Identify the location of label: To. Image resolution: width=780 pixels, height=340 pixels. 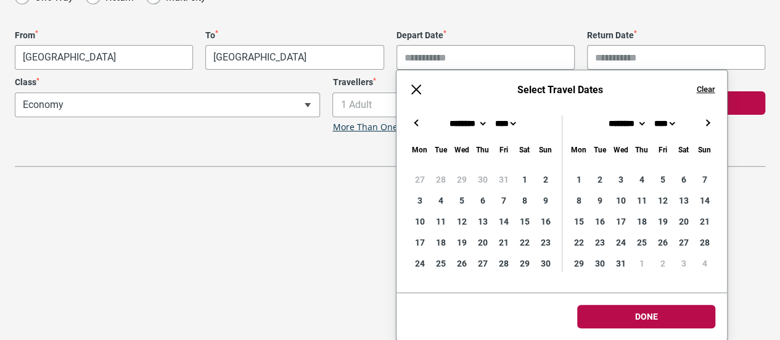
(294, 35).